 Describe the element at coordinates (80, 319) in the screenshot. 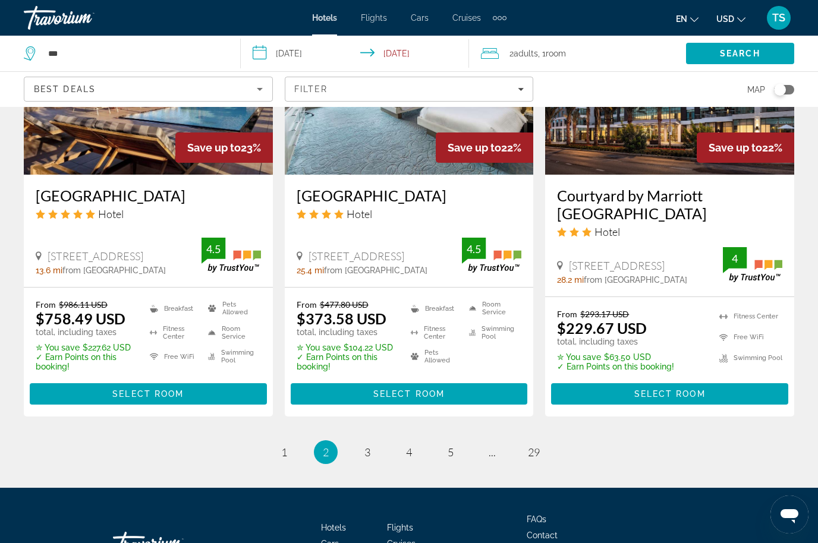

I see `ins: $758.49 USD` at that location.